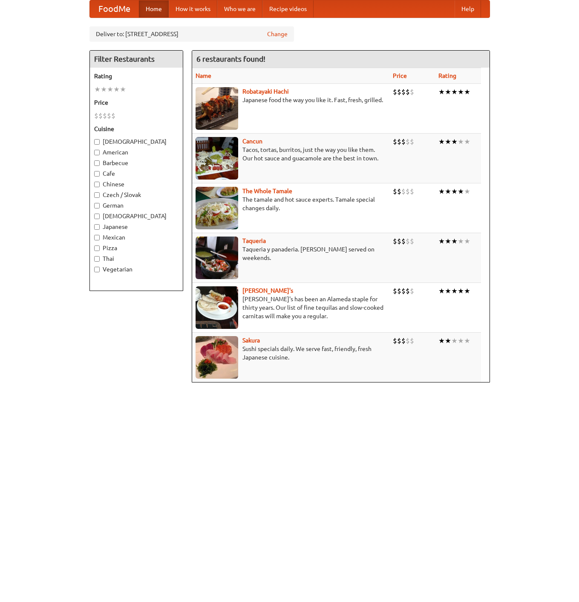 The width and height of the screenshot is (579, 602). Describe the element at coordinates (252, 141) in the screenshot. I see `a: Cancun` at that location.